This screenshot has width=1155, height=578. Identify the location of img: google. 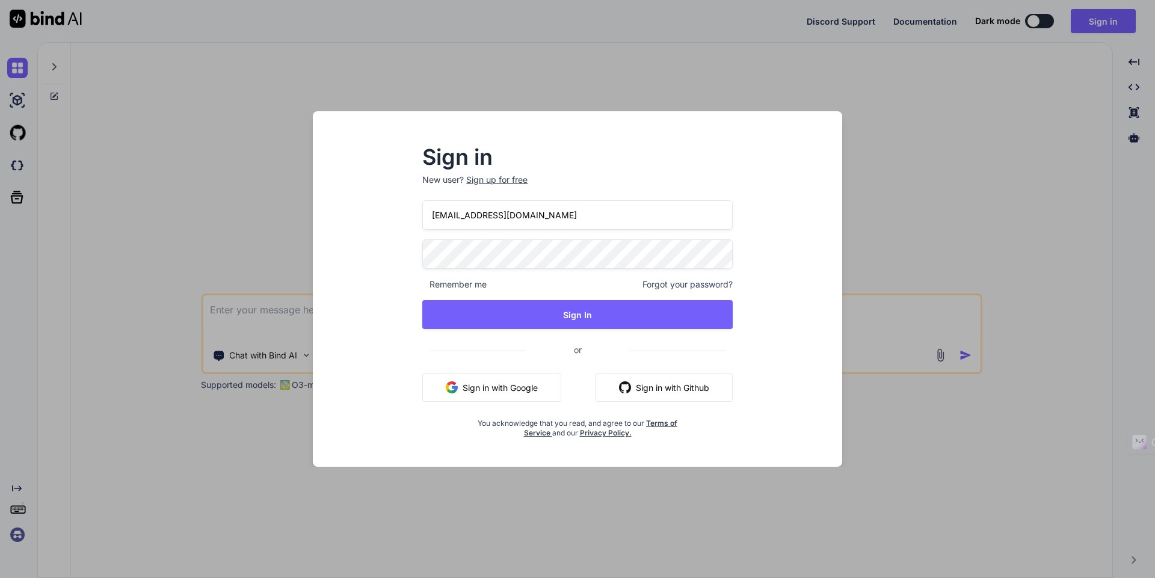
(452, 387).